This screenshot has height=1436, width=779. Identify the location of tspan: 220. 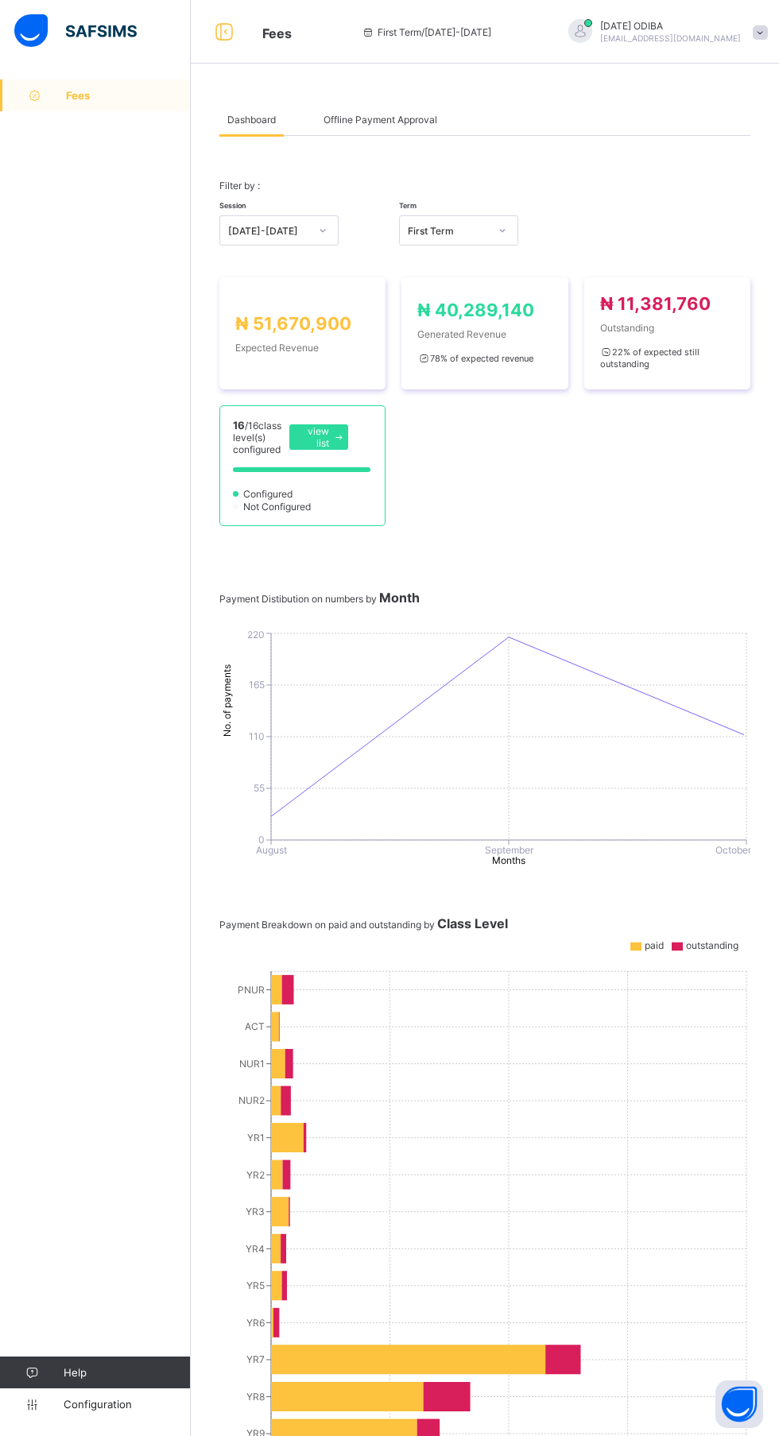
(256, 634).